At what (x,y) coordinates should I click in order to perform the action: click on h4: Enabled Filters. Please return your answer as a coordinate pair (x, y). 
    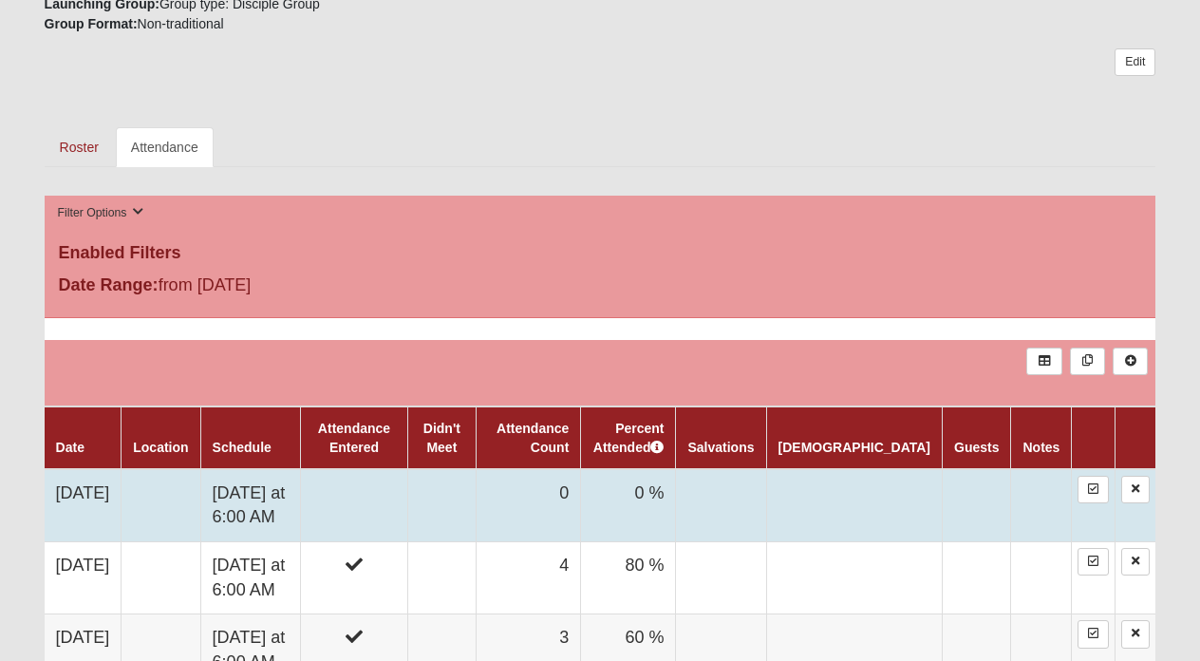
    Looking at the image, I should click on (600, 253).